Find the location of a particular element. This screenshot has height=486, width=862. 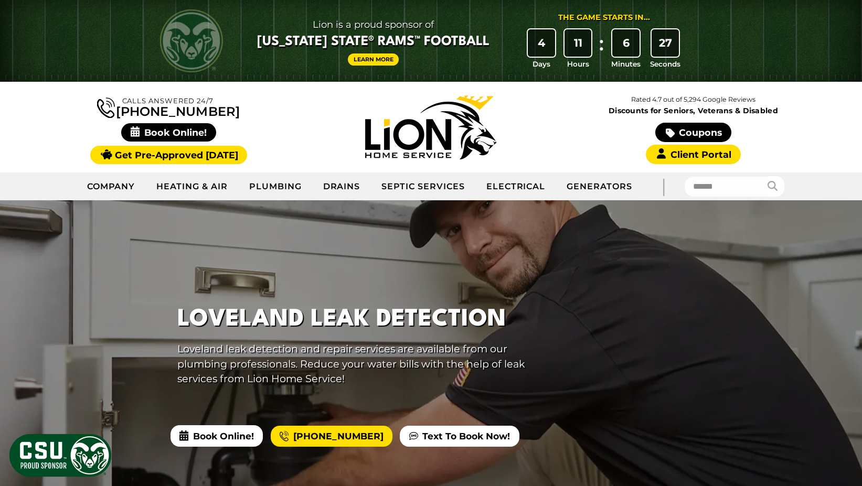

a: Client Portal is located at coordinates (693, 154).